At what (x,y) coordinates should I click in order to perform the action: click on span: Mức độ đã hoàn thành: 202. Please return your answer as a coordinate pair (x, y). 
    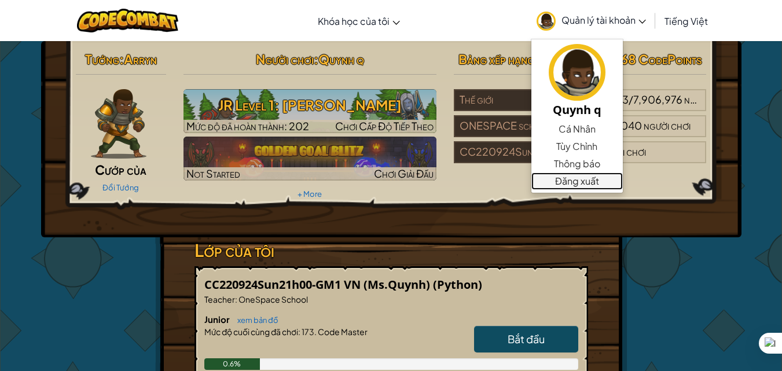
    Looking at the image, I should click on (248, 126).